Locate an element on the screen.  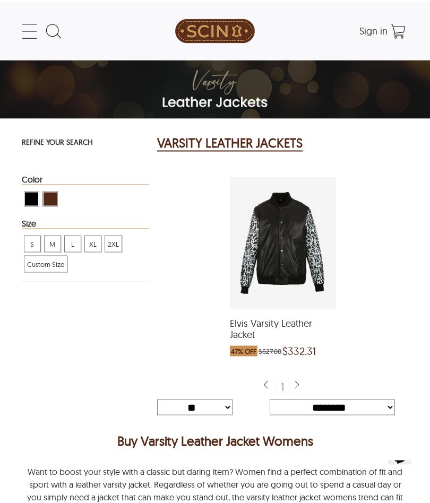
div: View Black Varsity Leather Jackets is located at coordinates (31, 197).